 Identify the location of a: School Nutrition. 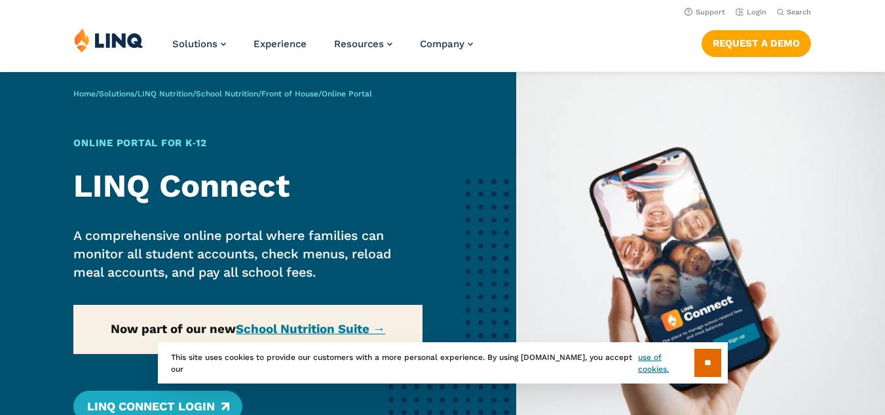
(227, 94).